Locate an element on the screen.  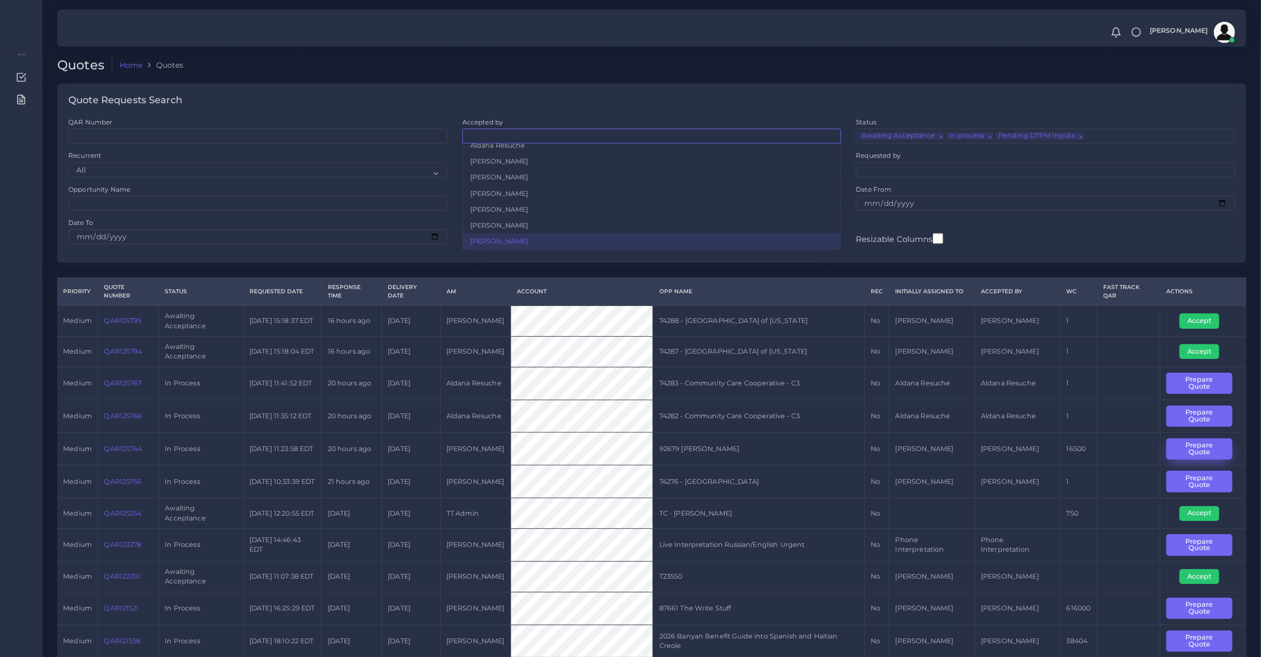
a: QAR125795 is located at coordinates (122, 320).